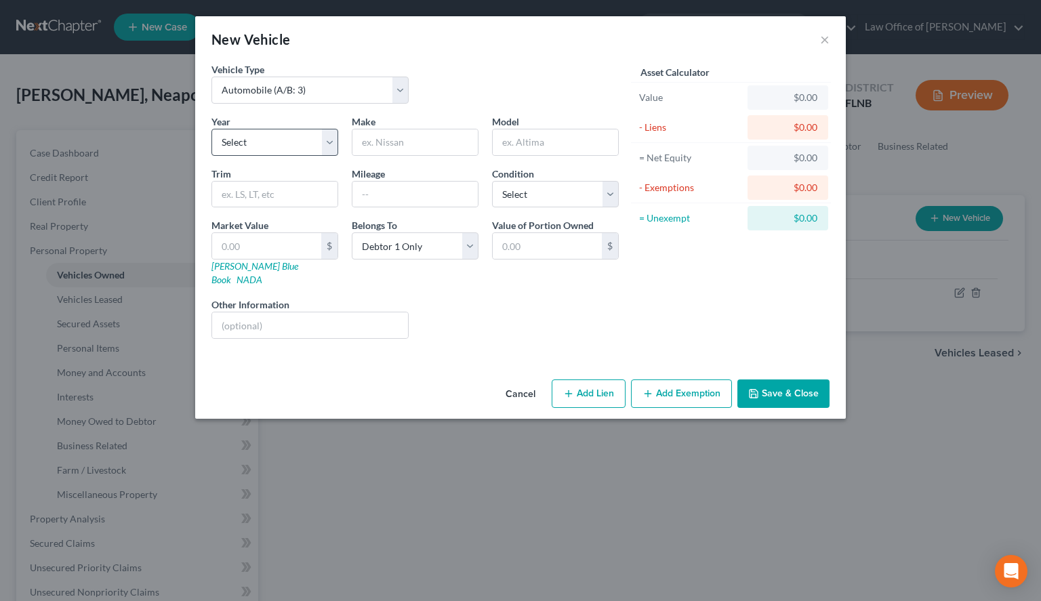 This screenshot has height=601, width=1041. What do you see at coordinates (513, 174) in the screenshot?
I see `label: Condition` at bounding box center [513, 174].